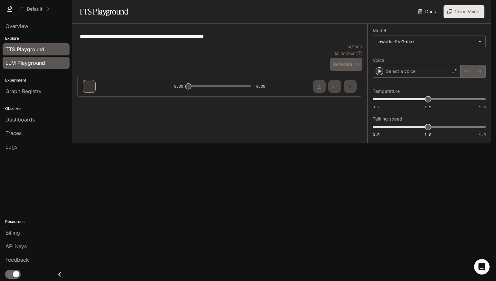 Image resolution: width=496 pixels, height=281 pixels. I want to click on p: $ 0.000640, so click(345, 53).